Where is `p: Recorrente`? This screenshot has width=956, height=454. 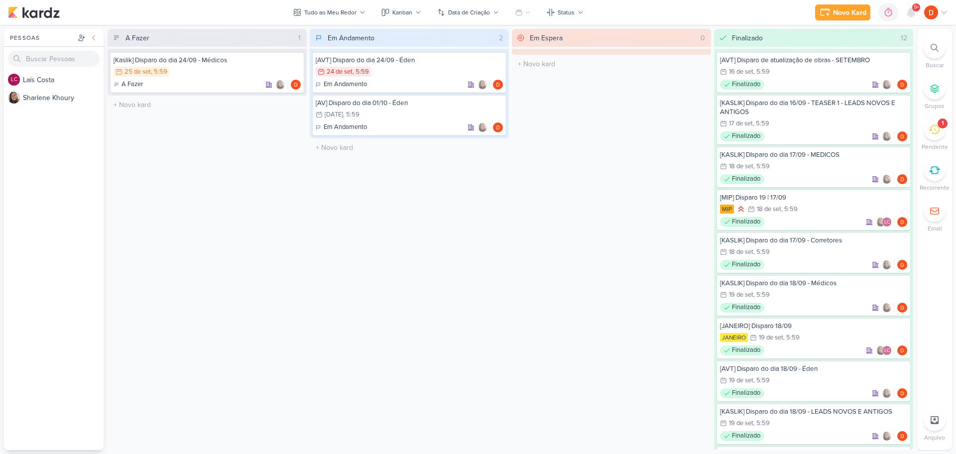
p: Recorrente is located at coordinates (934, 188).